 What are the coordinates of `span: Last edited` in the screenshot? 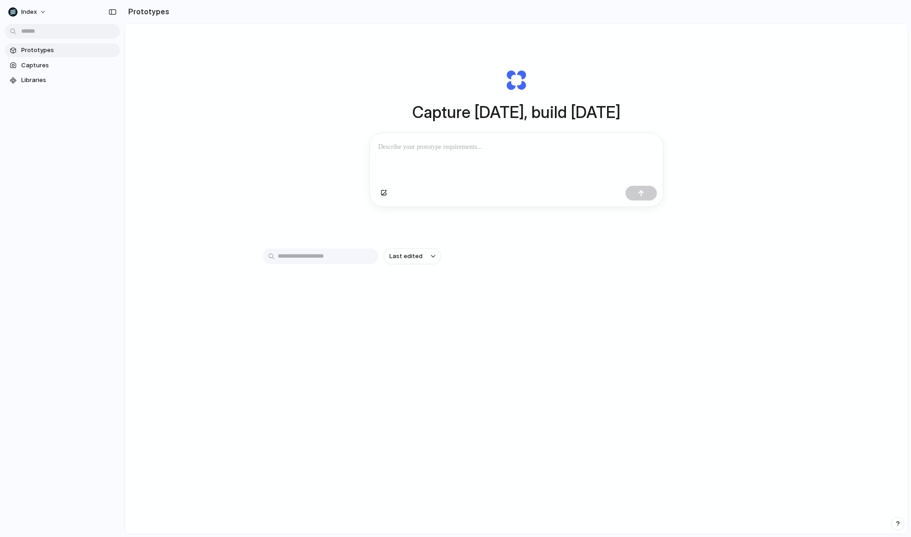 It's located at (406, 256).